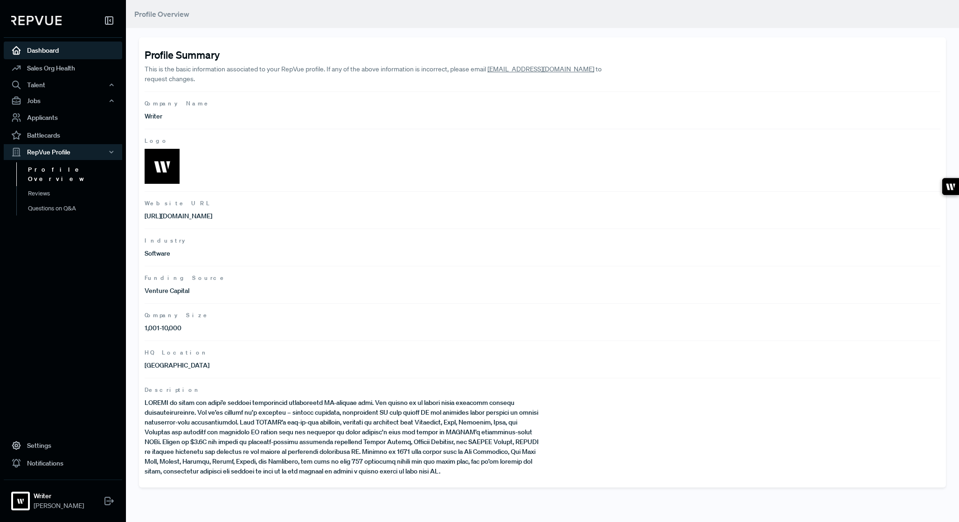 The height and width of the screenshot is (522, 959). Describe the element at coordinates (63, 85) in the screenshot. I see `div: Talent` at that location.